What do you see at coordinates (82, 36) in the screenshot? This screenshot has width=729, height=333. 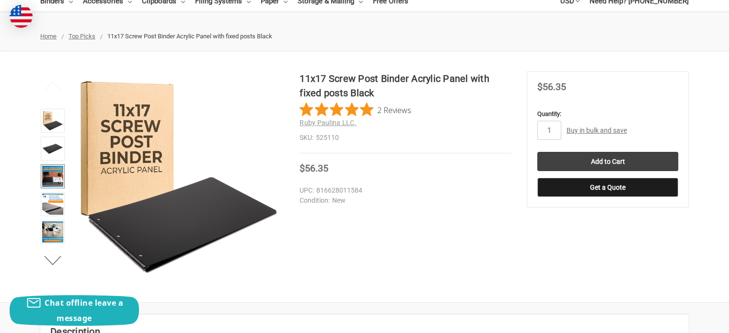 I see `a: Top Picks` at bounding box center [82, 36].